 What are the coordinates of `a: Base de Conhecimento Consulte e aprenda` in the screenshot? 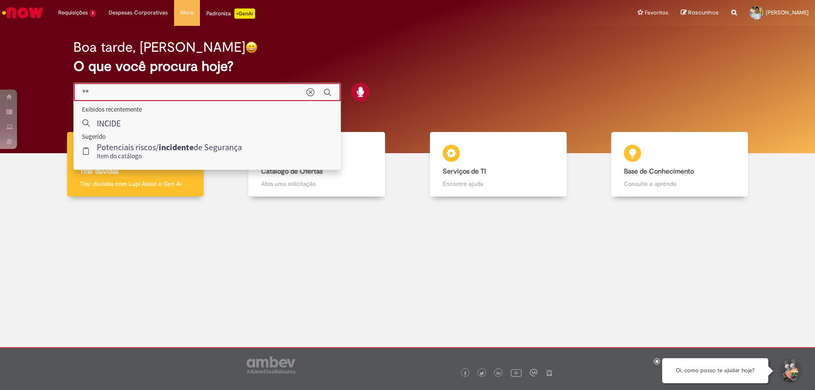 It's located at (680, 164).